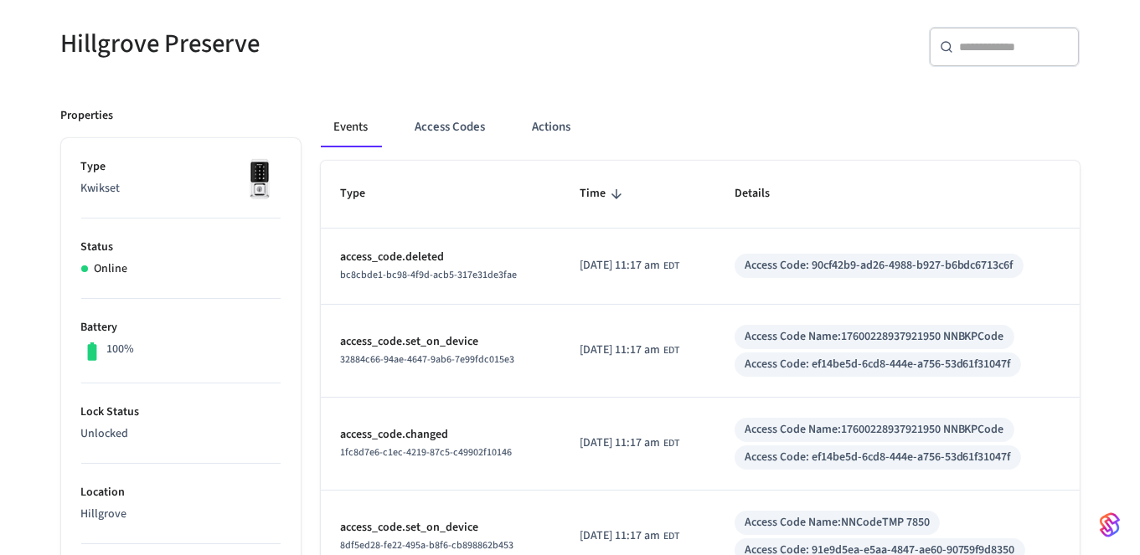 The height and width of the screenshot is (555, 1140). Describe the element at coordinates (441, 435) in the screenshot. I see `p: access_code.changed` at that location.